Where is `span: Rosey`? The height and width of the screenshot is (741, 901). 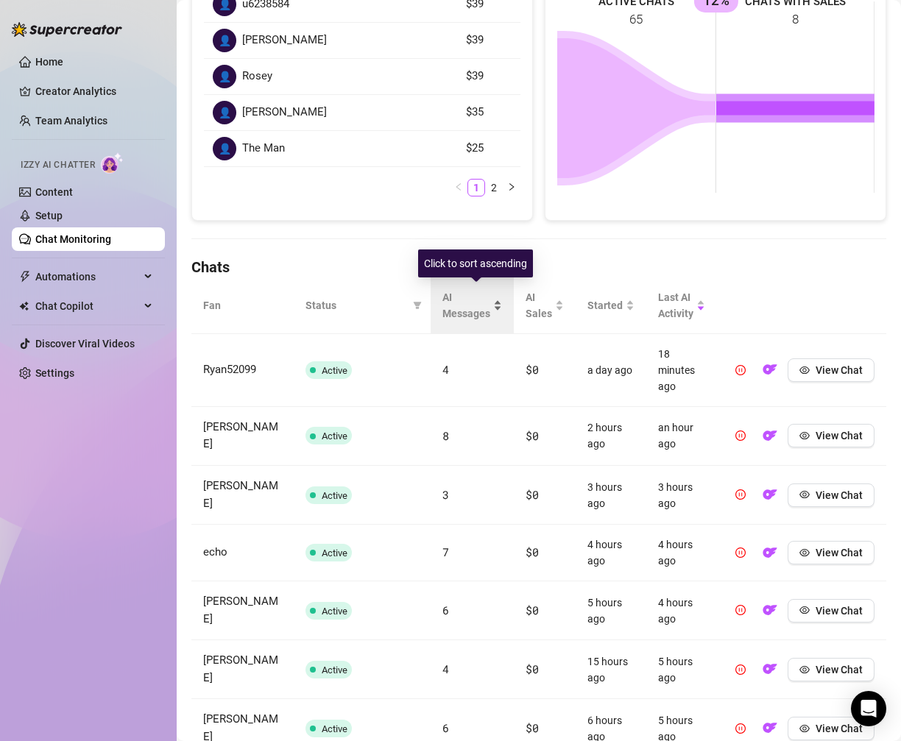 span: Rosey is located at coordinates (257, 77).